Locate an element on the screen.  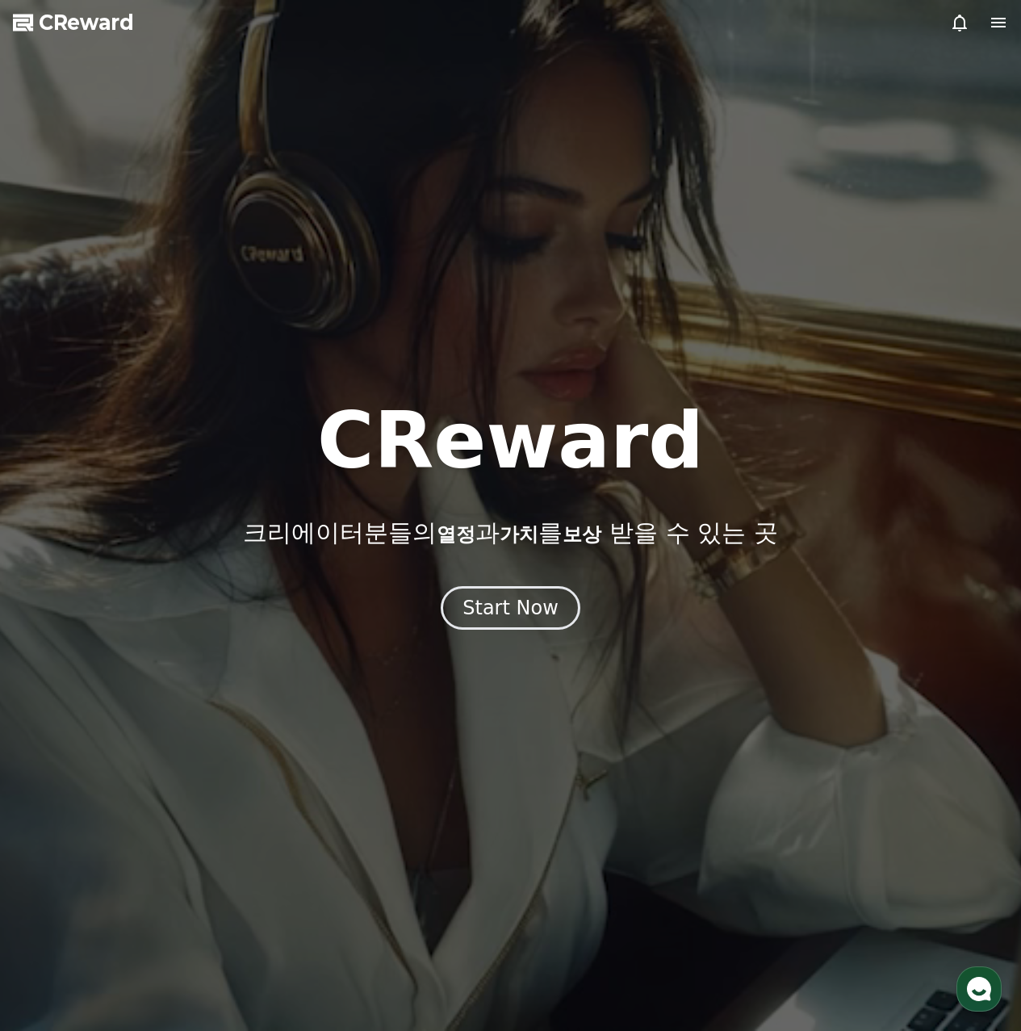
span: CReward is located at coordinates (86, 23).